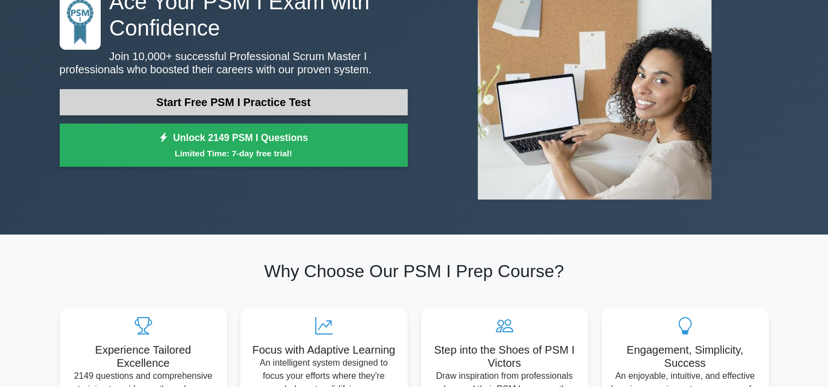 The height and width of the screenshot is (387, 828). I want to click on h5: Experience Tailored Excellence, so click(143, 357).